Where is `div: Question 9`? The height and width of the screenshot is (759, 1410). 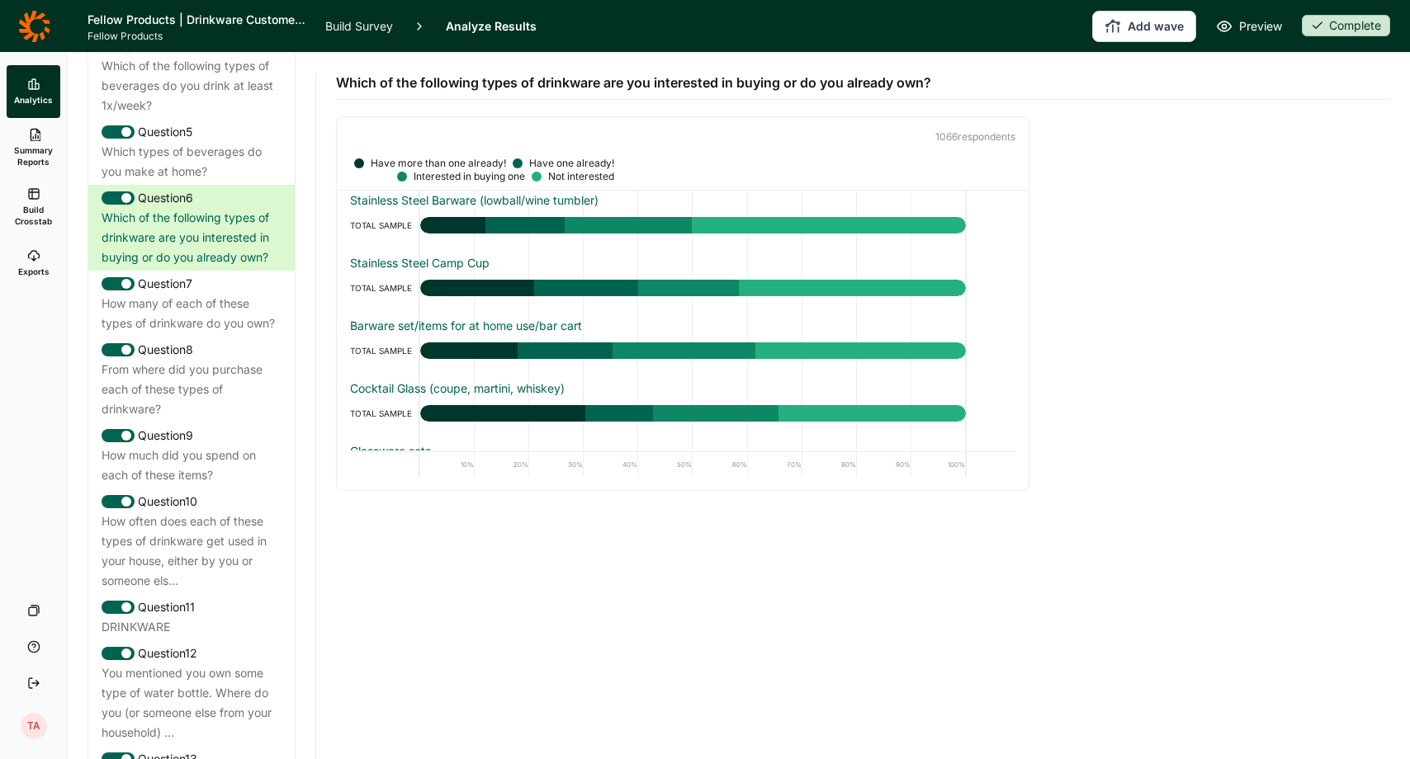
div: Question 9 is located at coordinates (192, 436).